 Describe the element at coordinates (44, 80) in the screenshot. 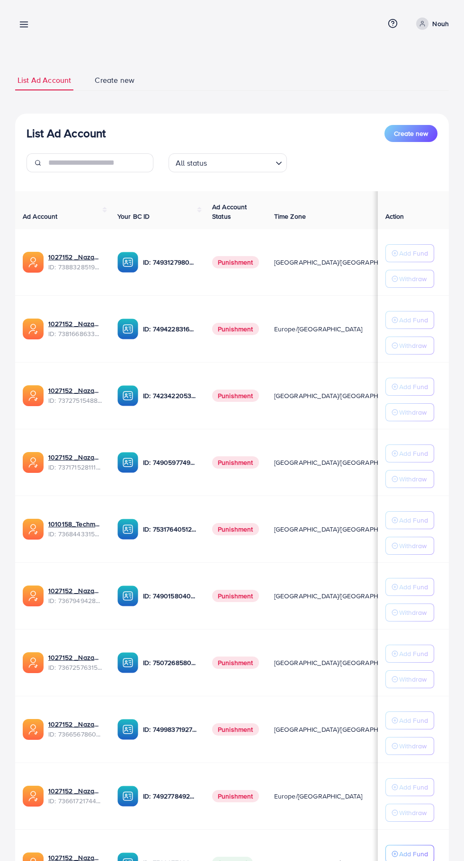

I see `span: List Ad Account` at that location.